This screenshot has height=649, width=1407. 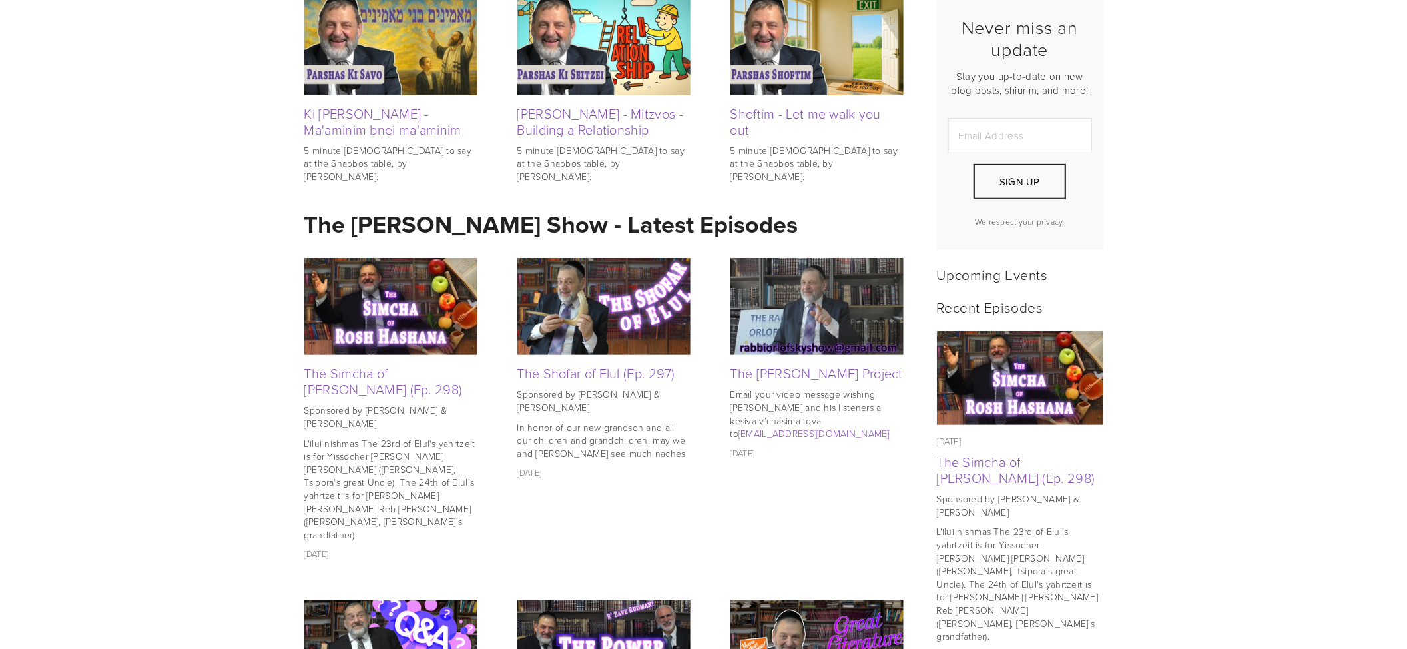 What do you see at coordinates (1020, 181) in the screenshot?
I see `button: Sign Up` at bounding box center [1020, 181].